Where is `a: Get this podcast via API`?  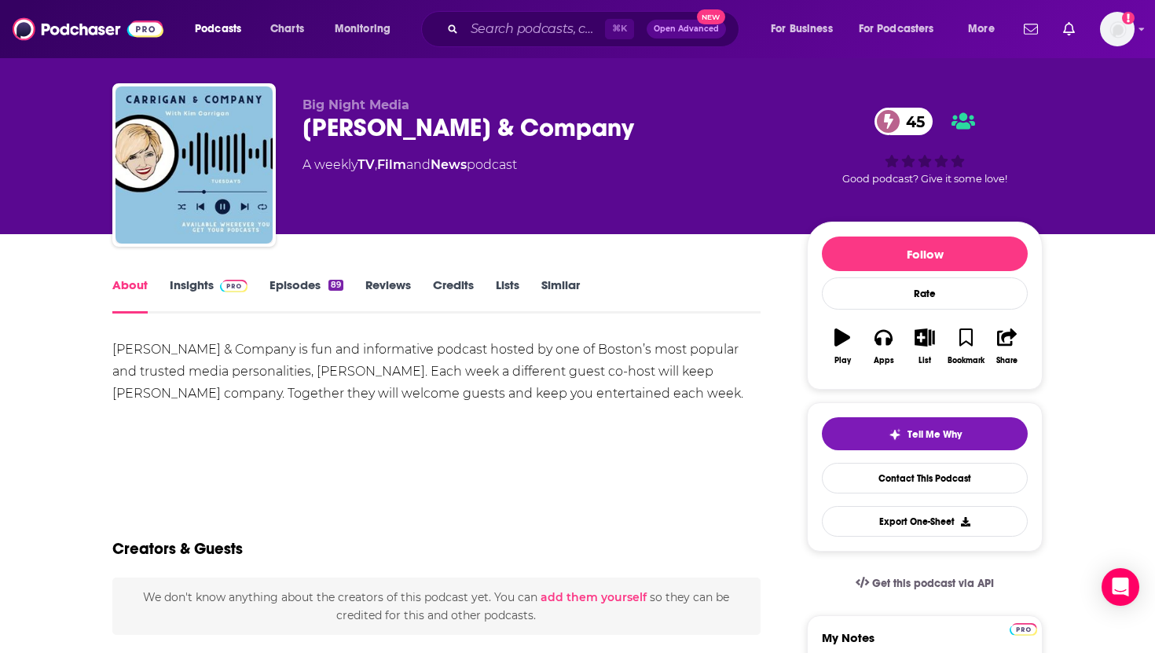 a: Get this podcast via API is located at coordinates (925, 583).